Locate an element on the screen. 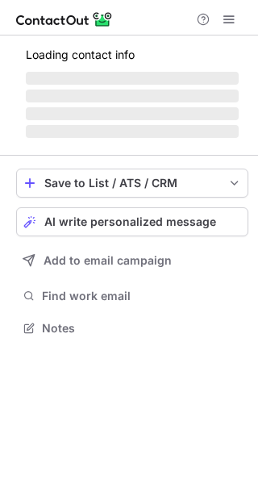 Image resolution: width=258 pixels, height=484 pixels. button: Add to email campaign is located at coordinates (132, 260).